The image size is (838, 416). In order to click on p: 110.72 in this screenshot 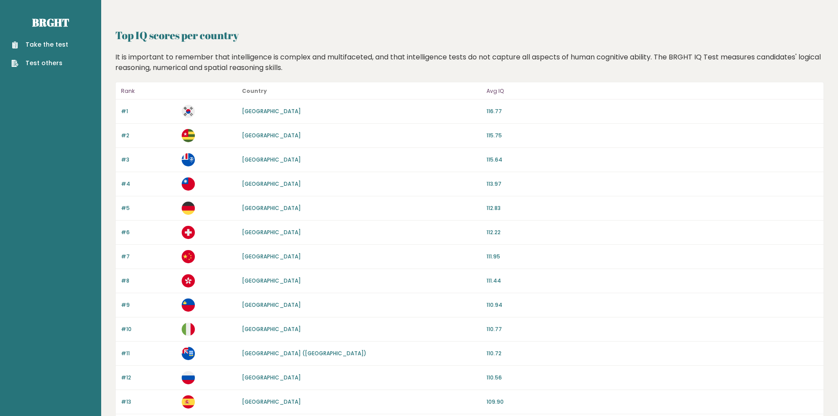, I will do `click(652, 353)`.